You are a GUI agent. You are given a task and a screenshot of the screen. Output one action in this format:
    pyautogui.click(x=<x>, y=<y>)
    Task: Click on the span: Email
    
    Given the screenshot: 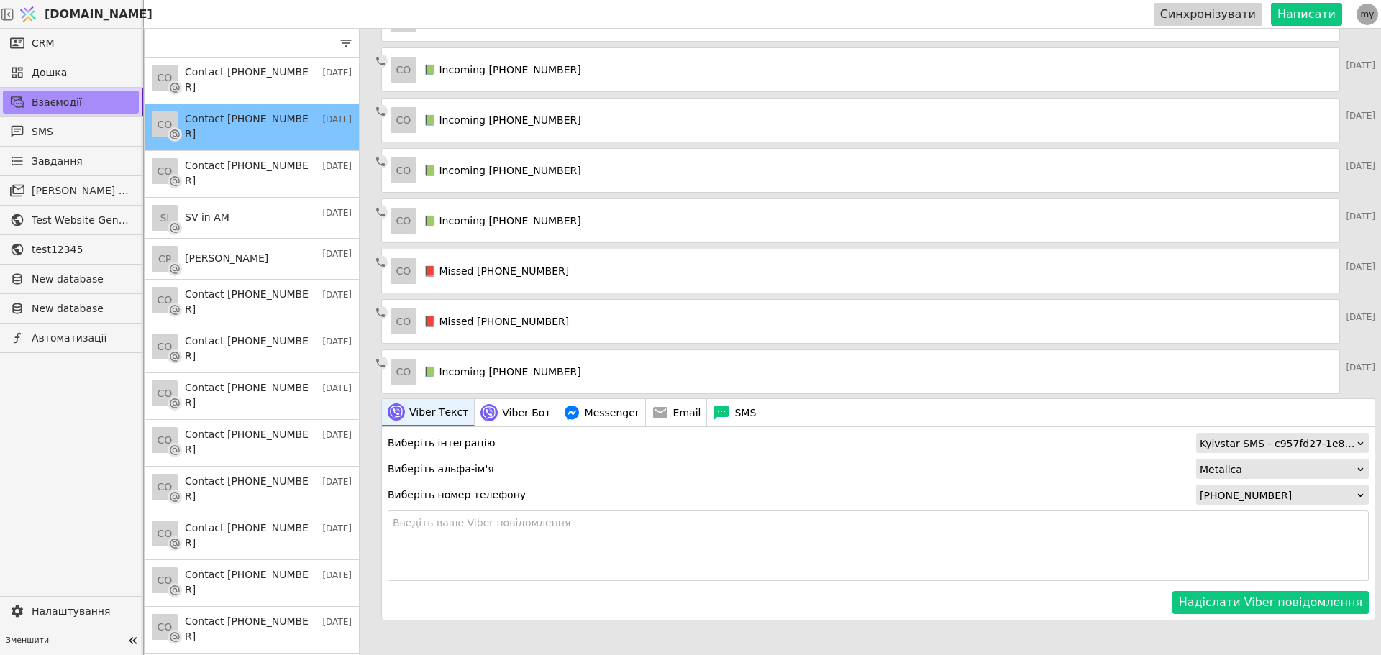 What is the action you would take?
    pyautogui.click(x=687, y=413)
    